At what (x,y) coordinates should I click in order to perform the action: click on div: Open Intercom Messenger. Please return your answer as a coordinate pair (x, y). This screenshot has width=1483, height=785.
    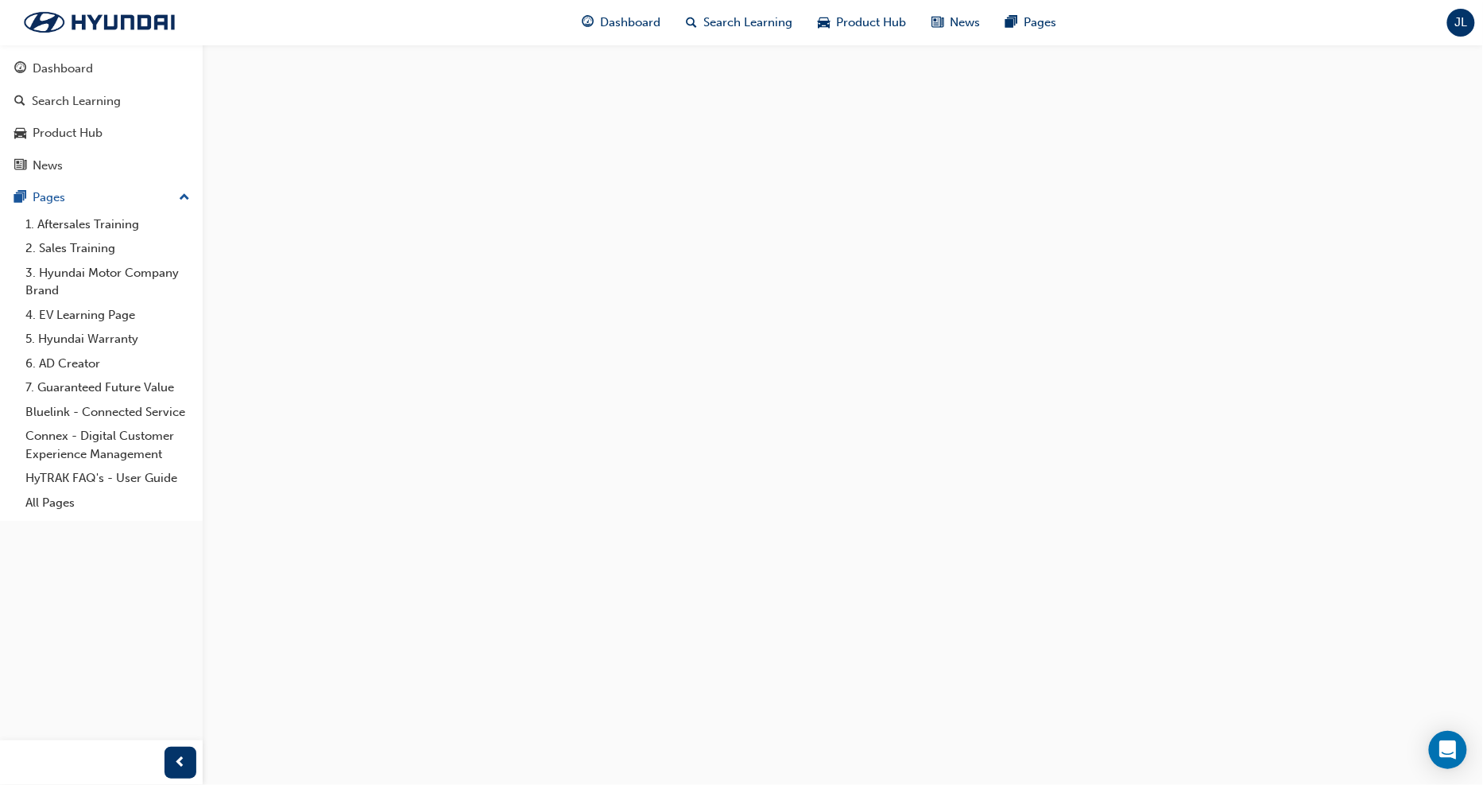
    Looking at the image, I should click on (1448, 750).